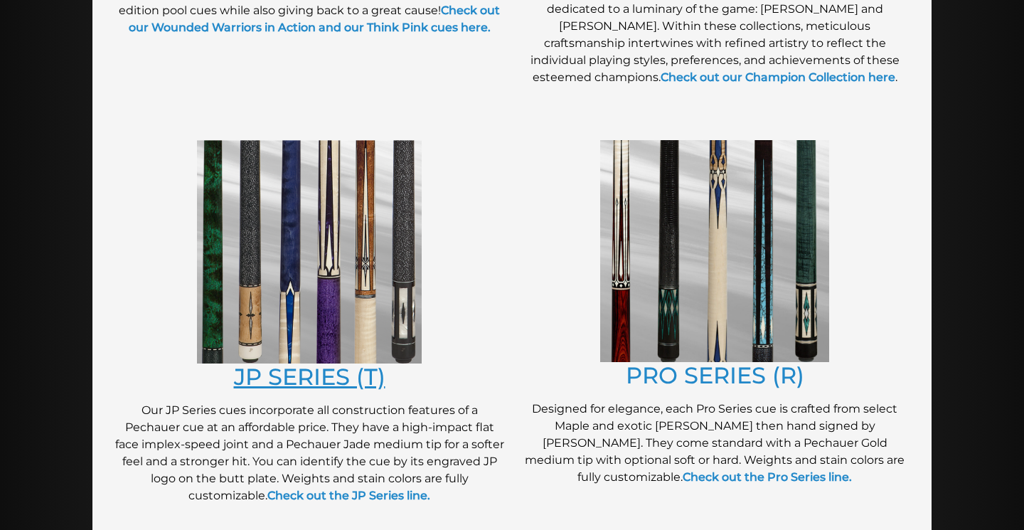  I want to click on a: Check out our Wounded Warriors in Action and our Think Pink cues here., so click(314, 18).